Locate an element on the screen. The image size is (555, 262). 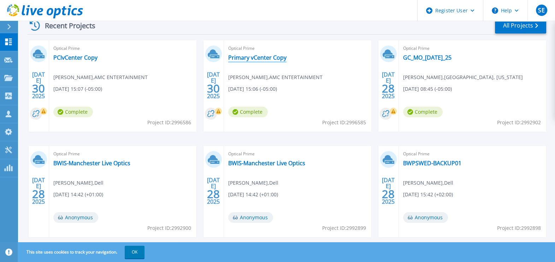
span: Project ID: 2992902 is located at coordinates (519, 123).